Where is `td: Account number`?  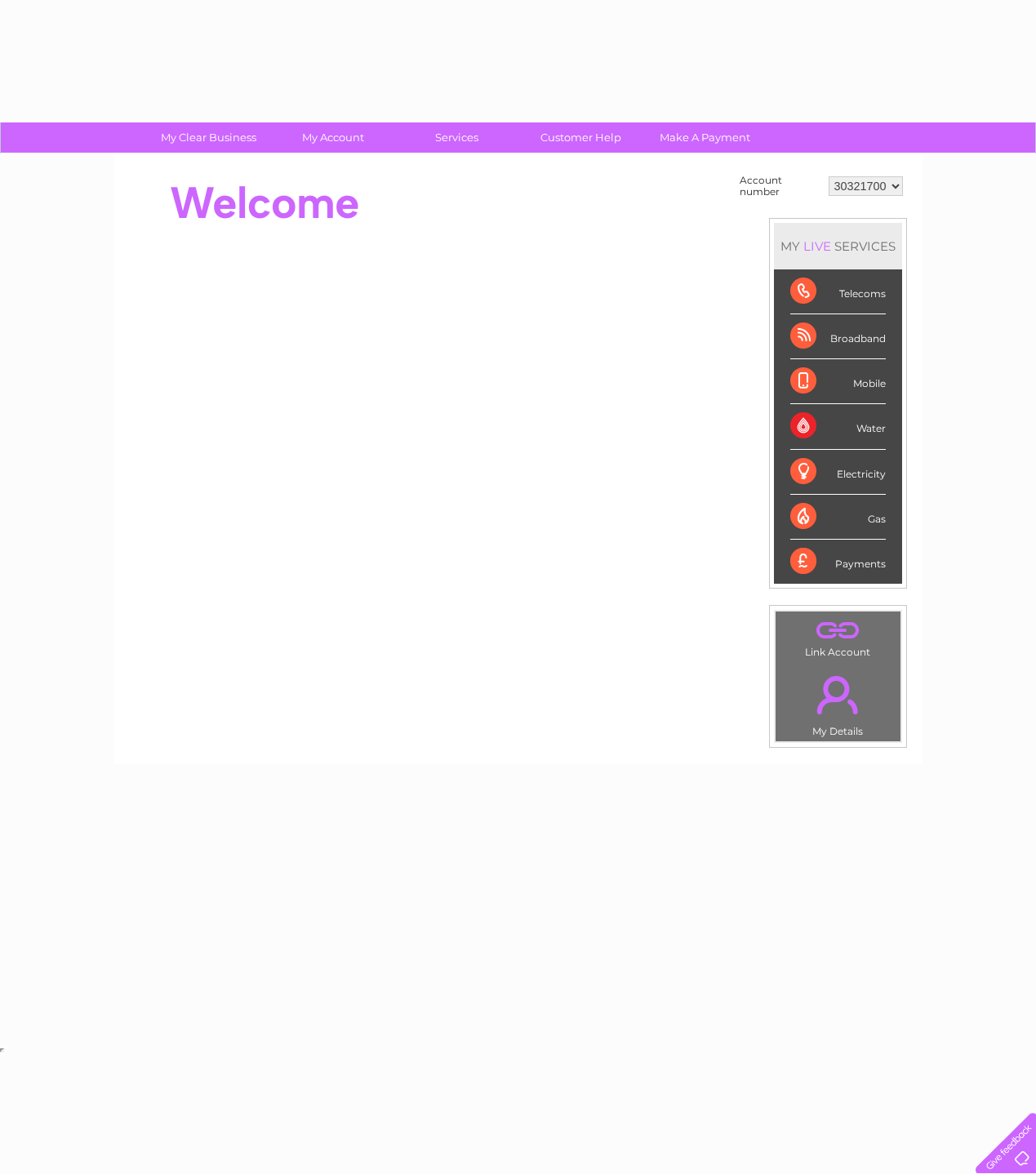 td: Account number is located at coordinates (780, 186).